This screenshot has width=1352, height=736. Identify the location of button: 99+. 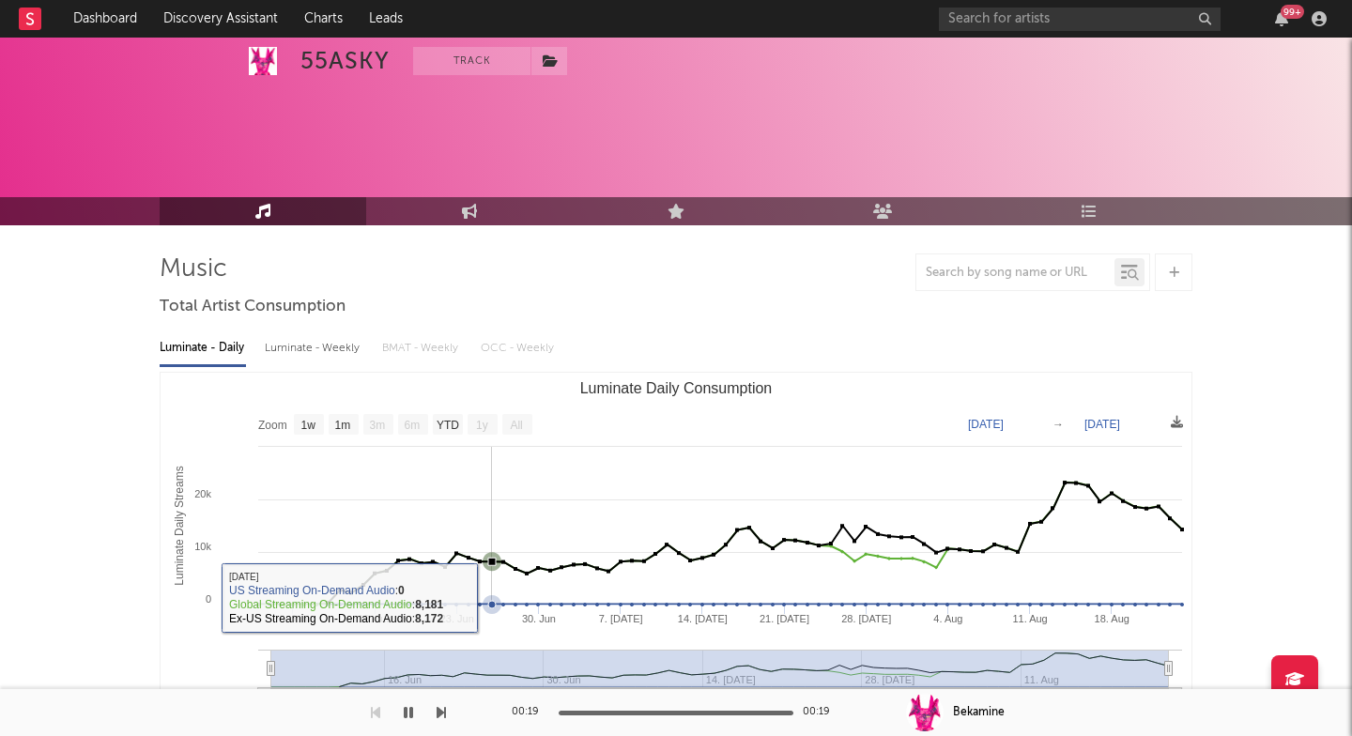
(1281, 19).